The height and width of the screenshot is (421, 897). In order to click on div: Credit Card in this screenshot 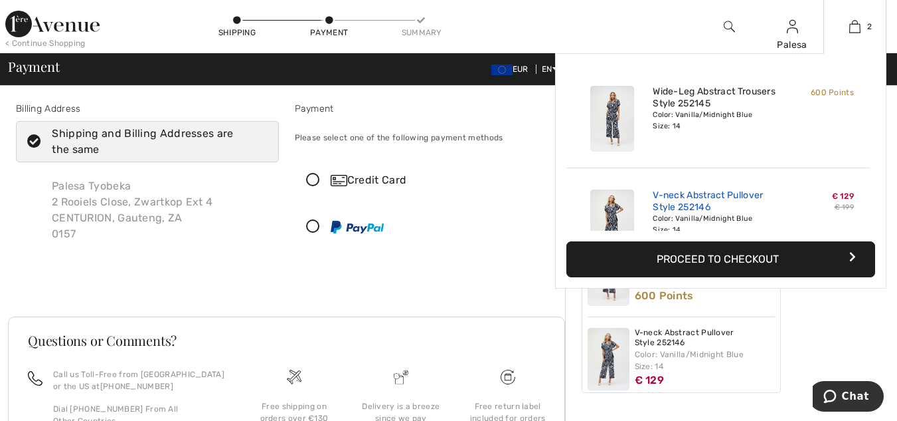, I will do `click(439, 180)`.